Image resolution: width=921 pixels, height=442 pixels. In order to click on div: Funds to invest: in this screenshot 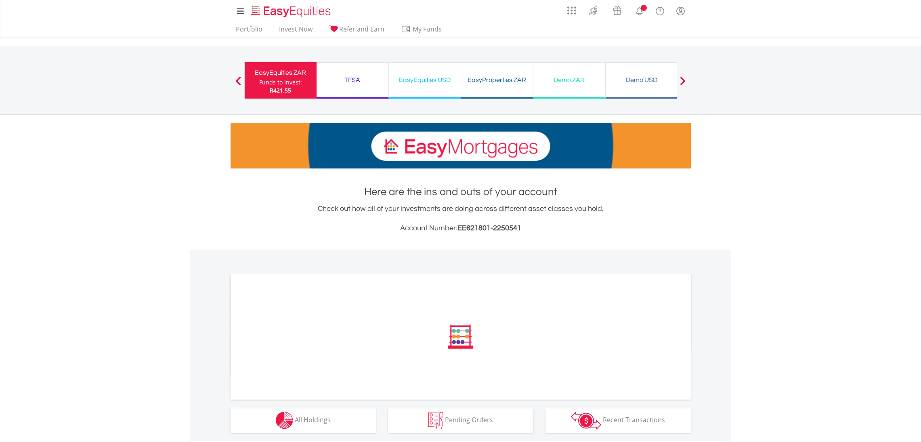, I will do `click(281, 82)`.